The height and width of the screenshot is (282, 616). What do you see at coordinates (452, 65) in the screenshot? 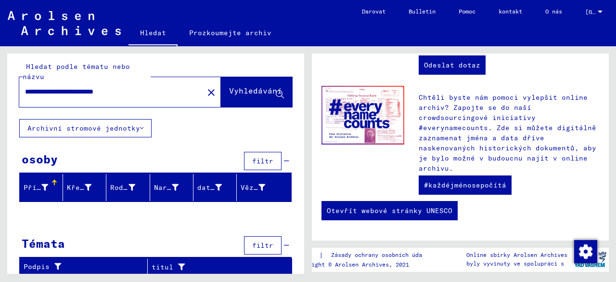
I see `a: Odeslat dotaz` at bounding box center [452, 65].